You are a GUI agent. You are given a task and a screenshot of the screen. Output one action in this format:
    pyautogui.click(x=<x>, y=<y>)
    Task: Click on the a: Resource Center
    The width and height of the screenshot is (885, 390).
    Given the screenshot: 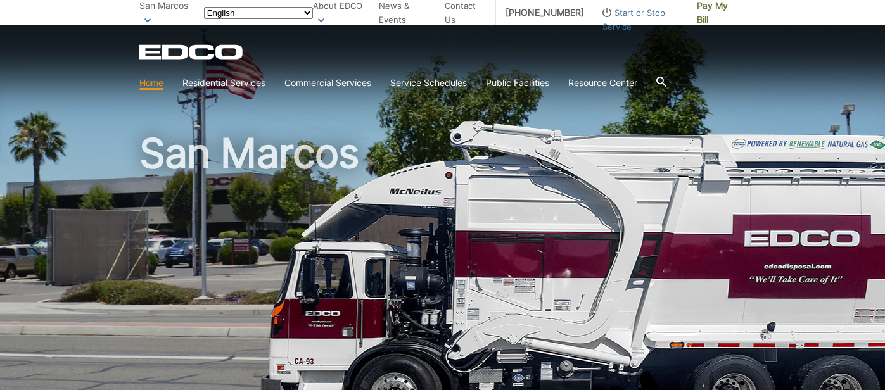 What is the action you would take?
    pyautogui.click(x=602, y=83)
    